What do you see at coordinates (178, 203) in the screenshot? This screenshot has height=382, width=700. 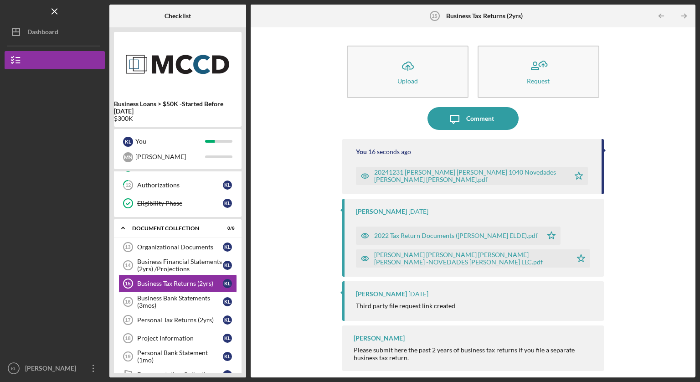 I see `a: Eligibility PhaseKL` at bounding box center [178, 203].